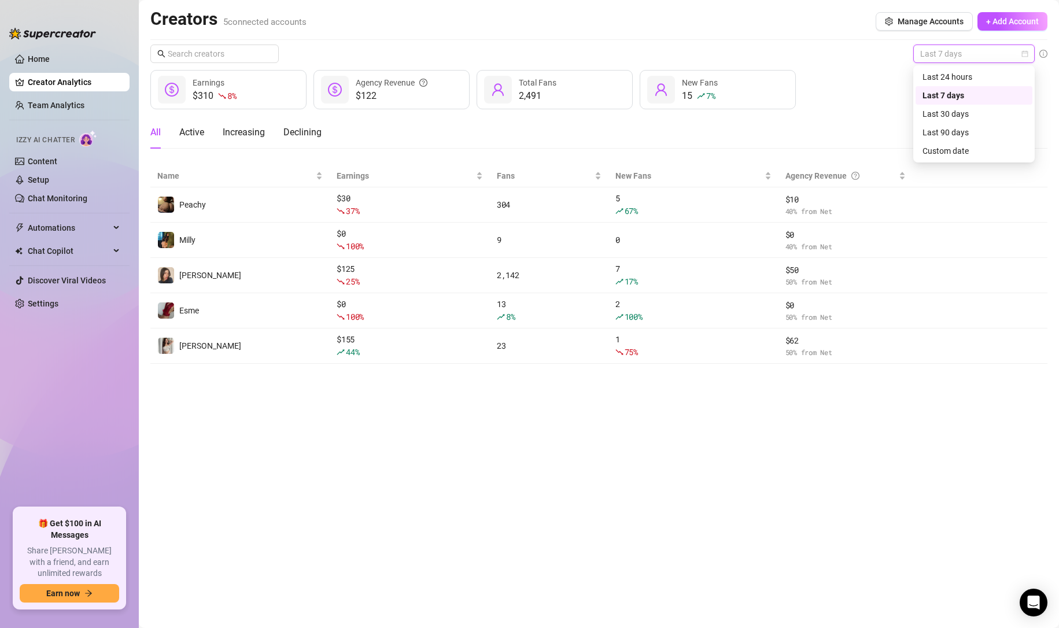 This screenshot has width=1059, height=628. Describe the element at coordinates (57, 198) in the screenshot. I see `a: Chat Monitoring` at that location.